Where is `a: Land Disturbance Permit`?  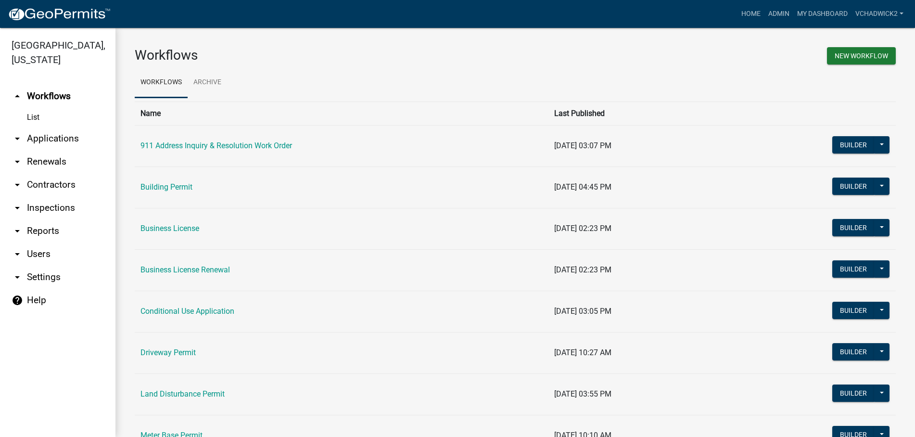 a: Land Disturbance Permit is located at coordinates (182, 393).